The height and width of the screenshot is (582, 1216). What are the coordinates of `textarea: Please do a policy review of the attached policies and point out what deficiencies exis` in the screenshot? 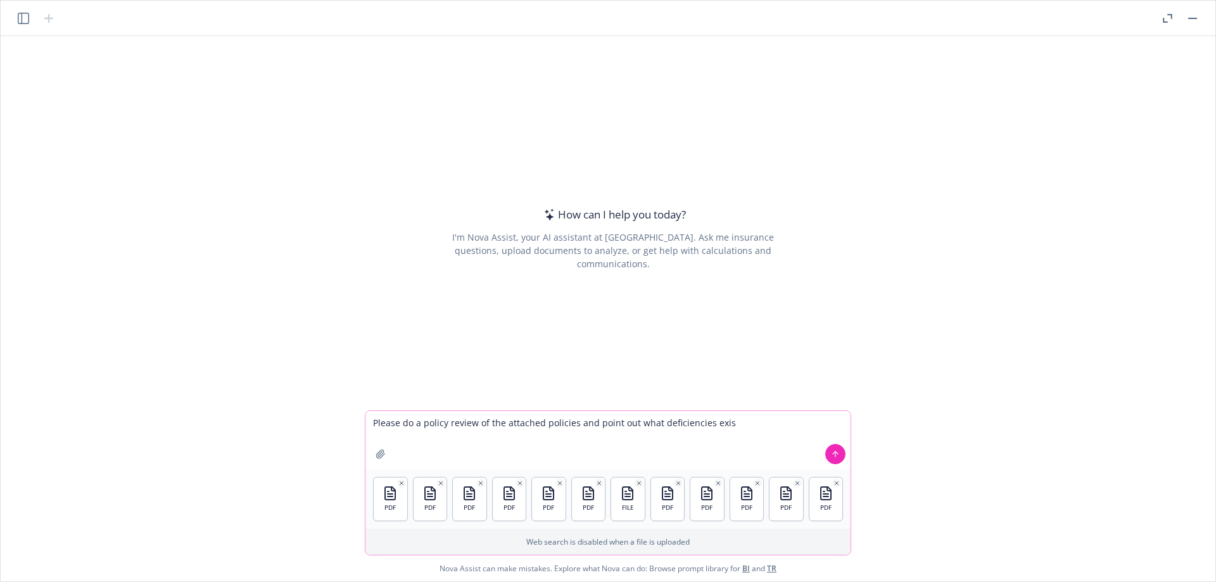 It's located at (608, 440).